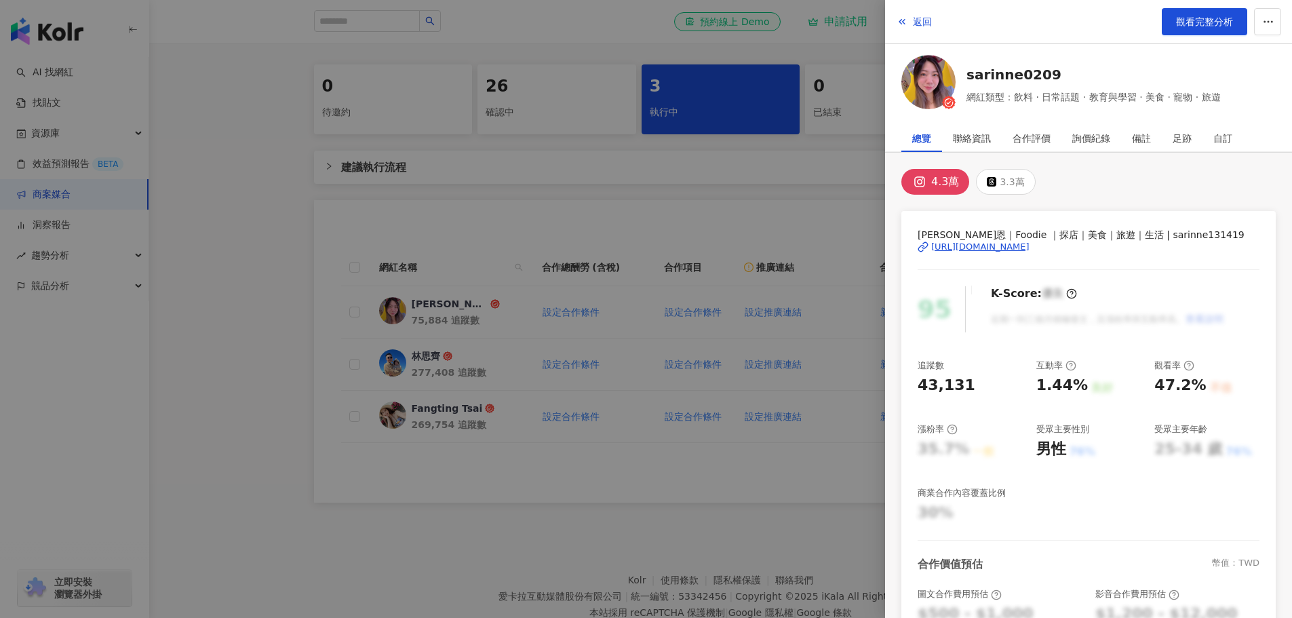  Describe the element at coordinates (1204, 22) in the screenshot. I see `a: 觀看完整分析` at that location.